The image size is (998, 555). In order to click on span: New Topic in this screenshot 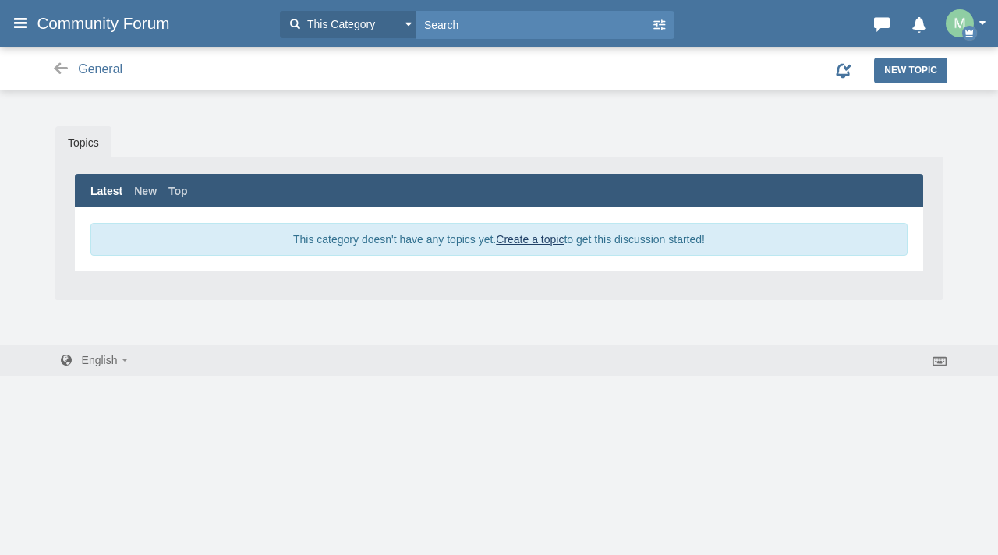, I will do `click(911, 70)`.